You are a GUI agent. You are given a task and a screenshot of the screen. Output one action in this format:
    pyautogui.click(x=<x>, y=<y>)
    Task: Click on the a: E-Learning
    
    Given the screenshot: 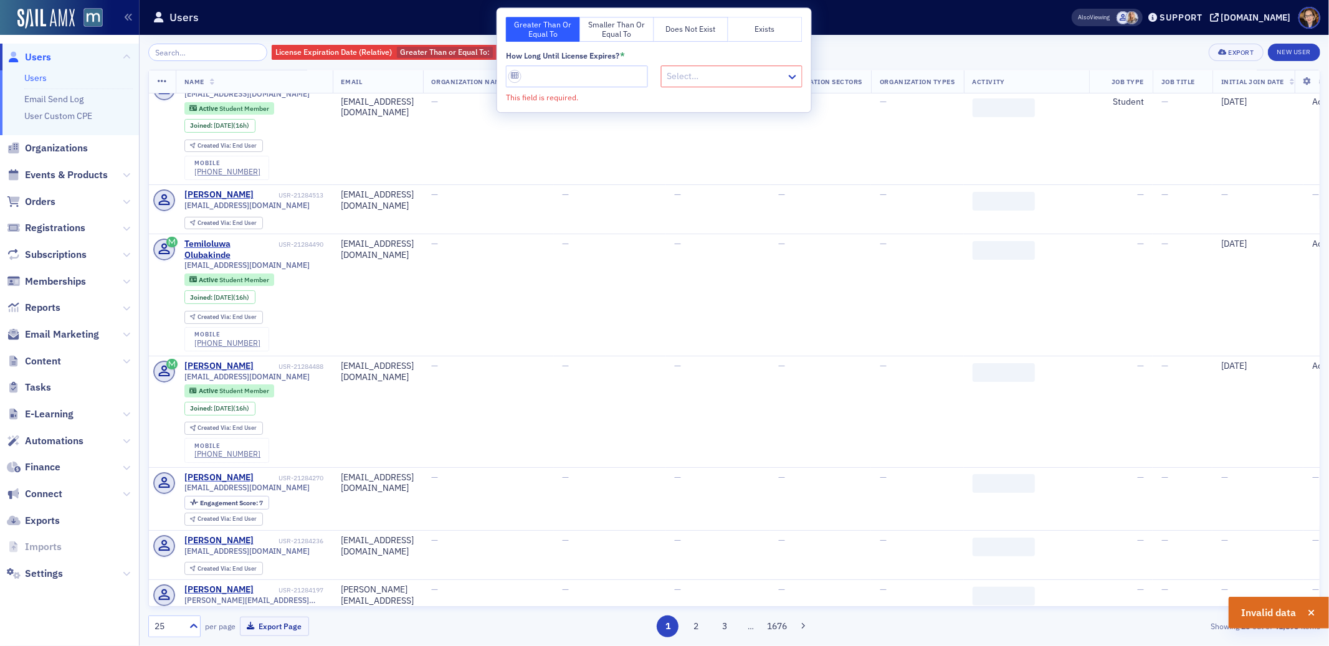 What is the action you would take?
    pyautogui.click(x=40, y=414)
    